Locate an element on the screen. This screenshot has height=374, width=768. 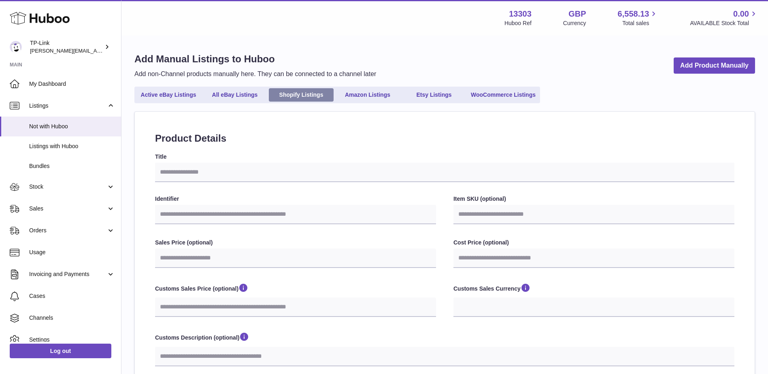
span: Settings is located at coordinates (72, 339).